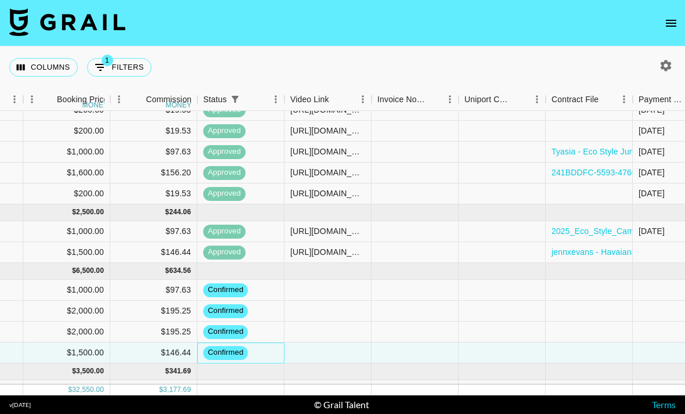 The image size is (685, 414). I want to click on div: 6/26/2025, so click(651, 131).